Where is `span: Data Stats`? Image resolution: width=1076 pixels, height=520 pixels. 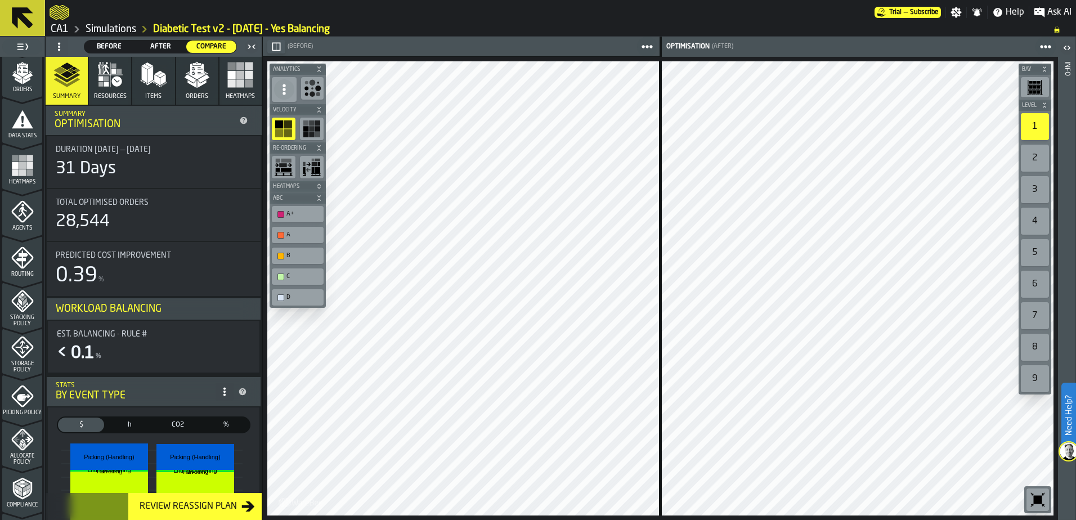 span: Data Stats is located at coordinates (22, 136).